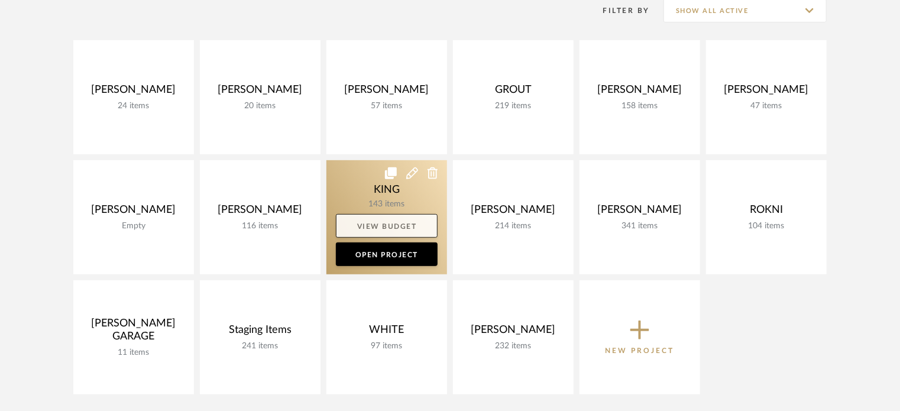 This screenshot has height=411, width=900. Describe the element at coordinates (513, 226) in the screenshot. I see `div: 214 items` at that location.